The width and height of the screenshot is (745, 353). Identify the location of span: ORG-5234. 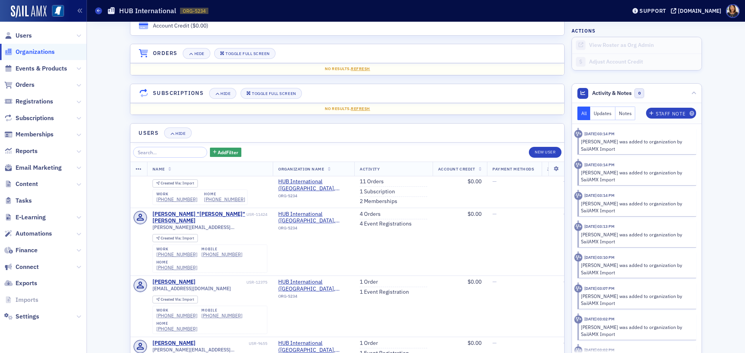
(194, 11).